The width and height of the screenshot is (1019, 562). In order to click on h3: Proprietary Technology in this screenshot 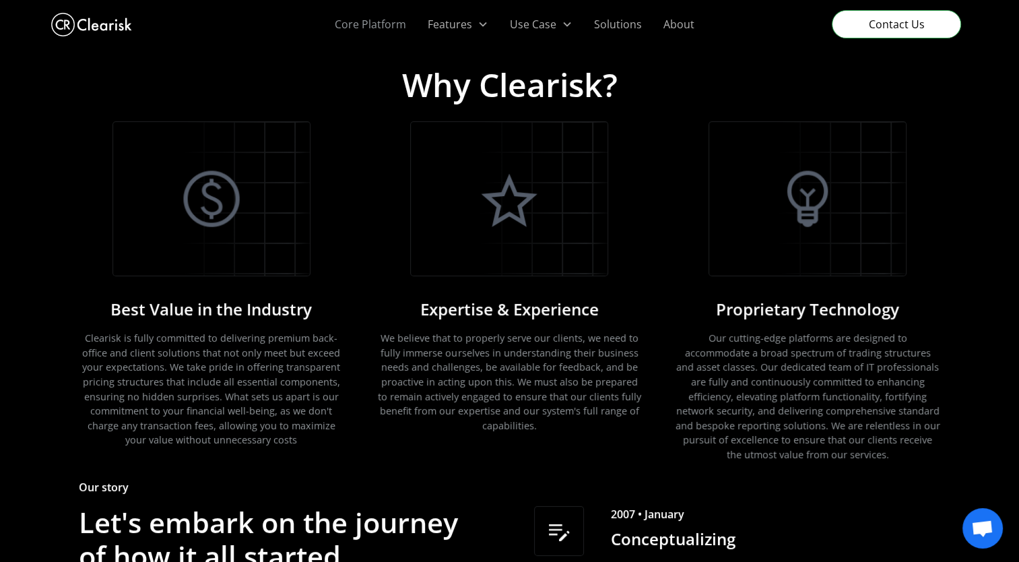, I will do `click(807, 309)`.